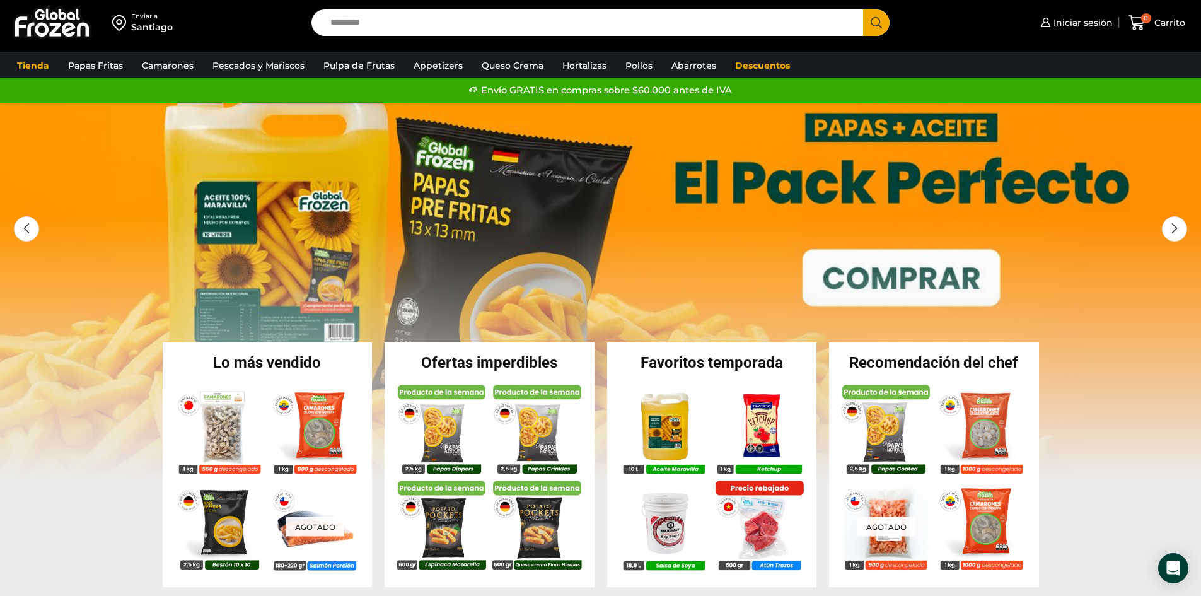 The image size is (1201, 596). What do you see at coordinates (359, 66) in the screenshot?
I see `a: Pulpa de Frutas` at bounding box center [359, 66].